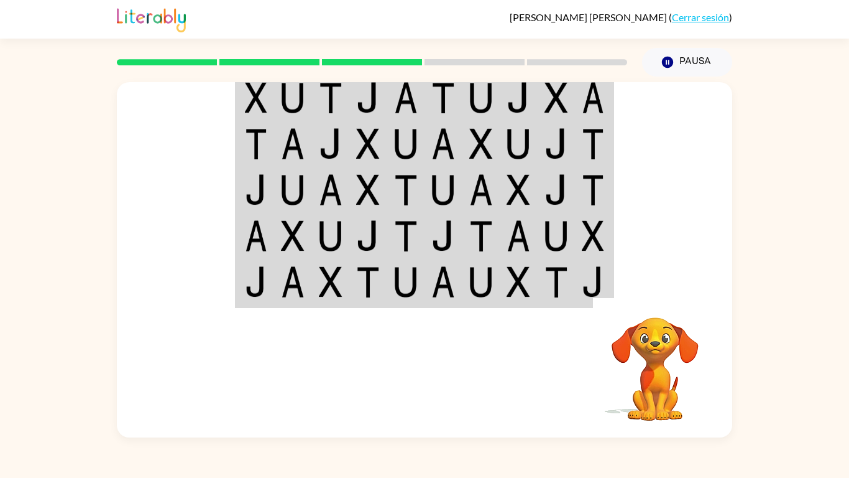  What do you see at coordinates (701, 17) in the screenshot?
I see `a: Cerrar sesión` at bounding box center [701, 17].